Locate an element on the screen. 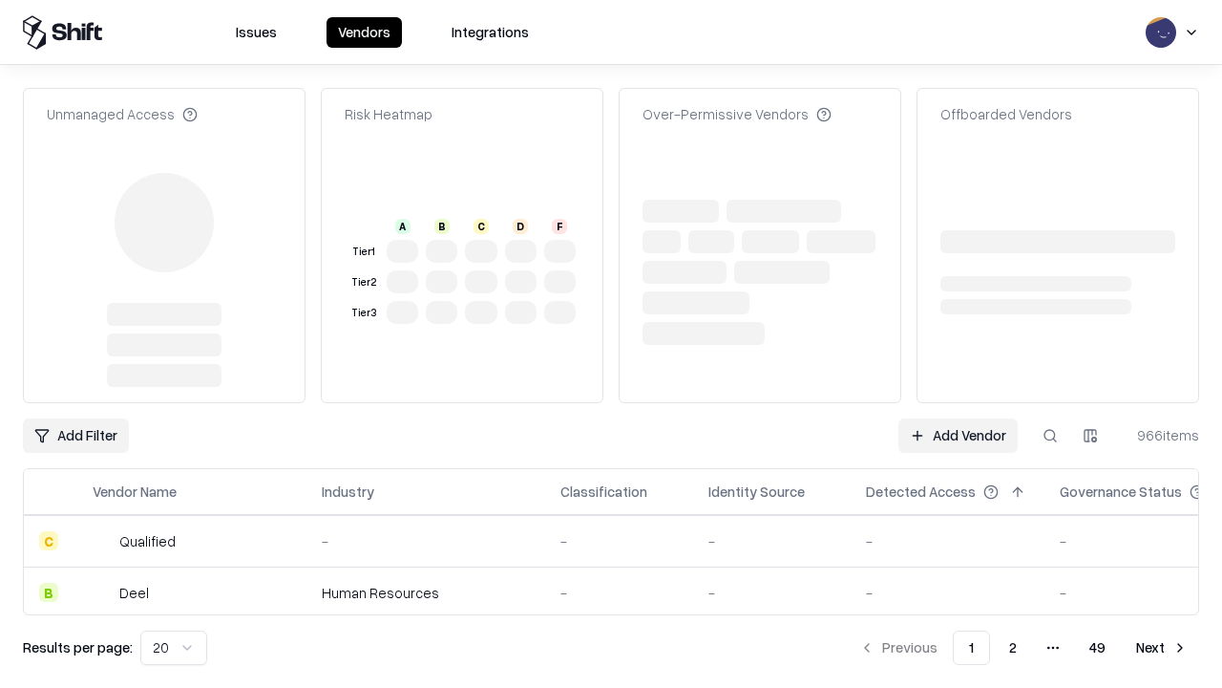 Image resolution: width=1222 pixels, height=688 pixels. button: Integrations is located at coordinates (490, 32).